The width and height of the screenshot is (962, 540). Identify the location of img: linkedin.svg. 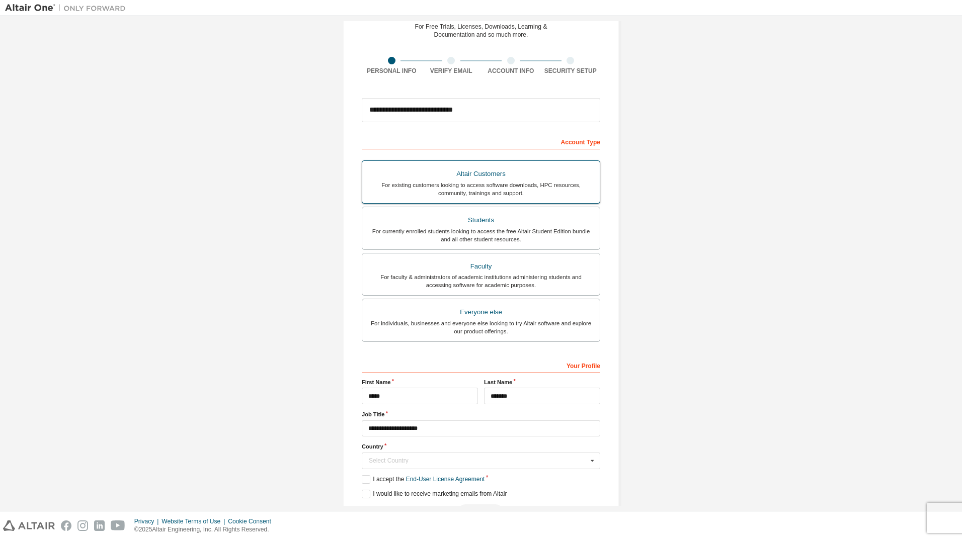
(99, 526).